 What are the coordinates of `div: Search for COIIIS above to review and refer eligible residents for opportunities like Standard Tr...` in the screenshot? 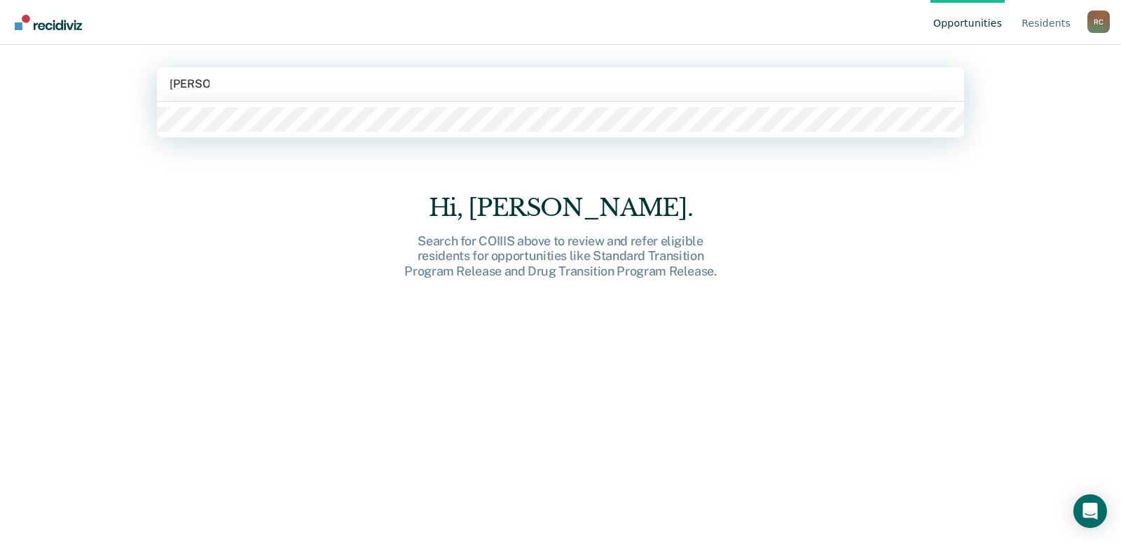 It's located at (561, 256).